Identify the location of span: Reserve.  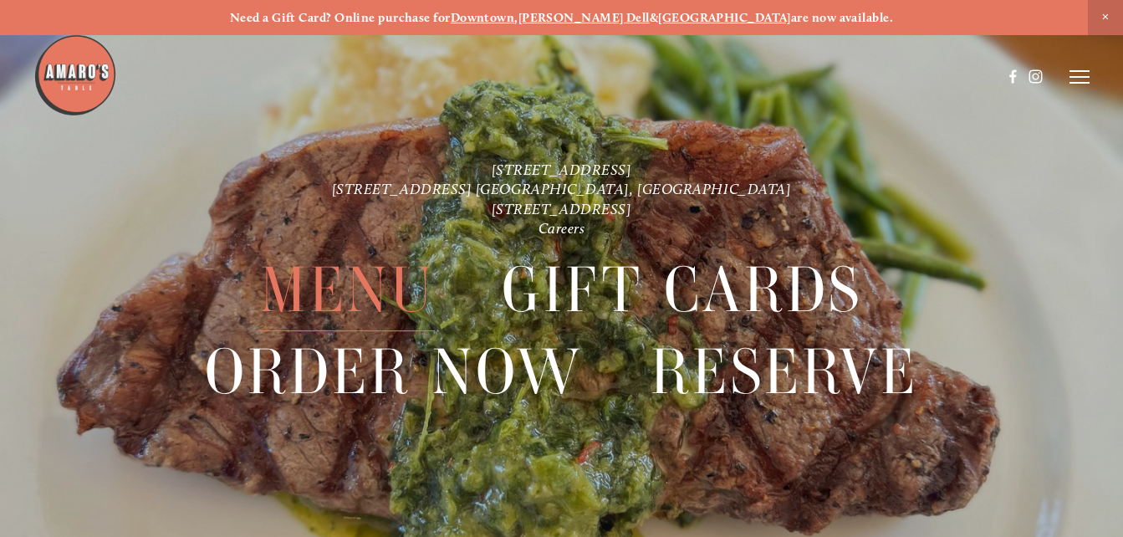
(784, 372).